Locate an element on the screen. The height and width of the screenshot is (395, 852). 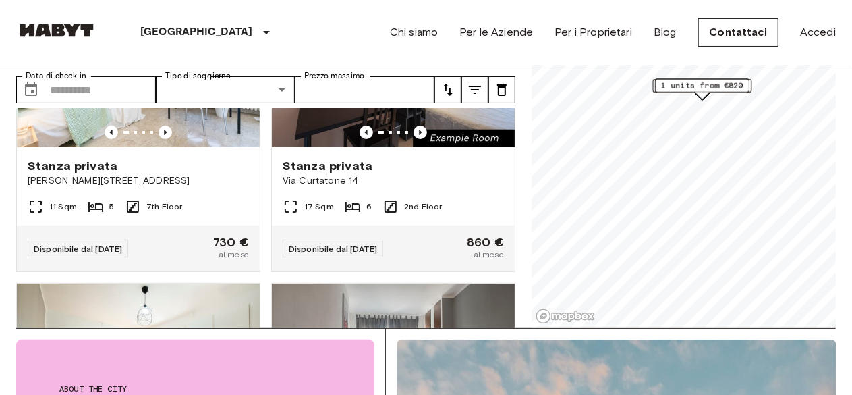
span: 5 is located at coordinates (111, 206).